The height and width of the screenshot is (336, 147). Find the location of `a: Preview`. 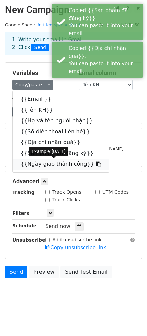

a: Preview is located at coordinates (44, 272).